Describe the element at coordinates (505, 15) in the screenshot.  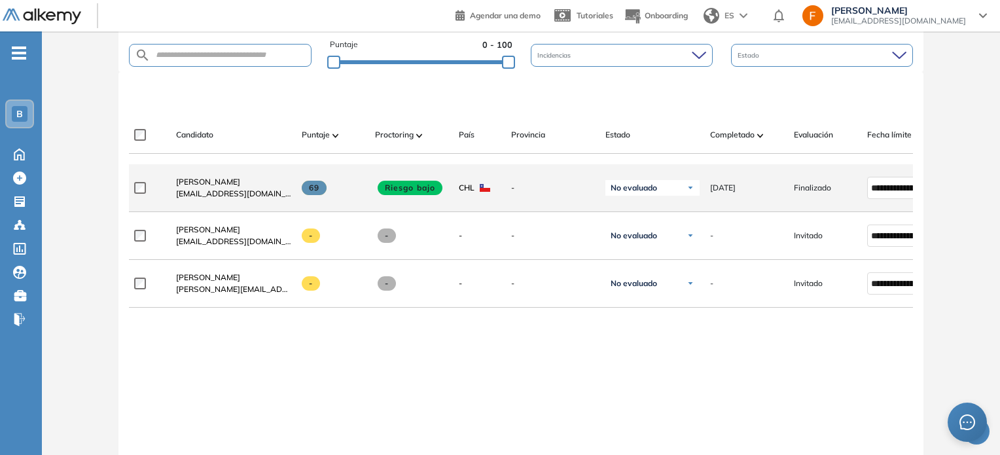
I see `span: Agendar una demo` at that location.